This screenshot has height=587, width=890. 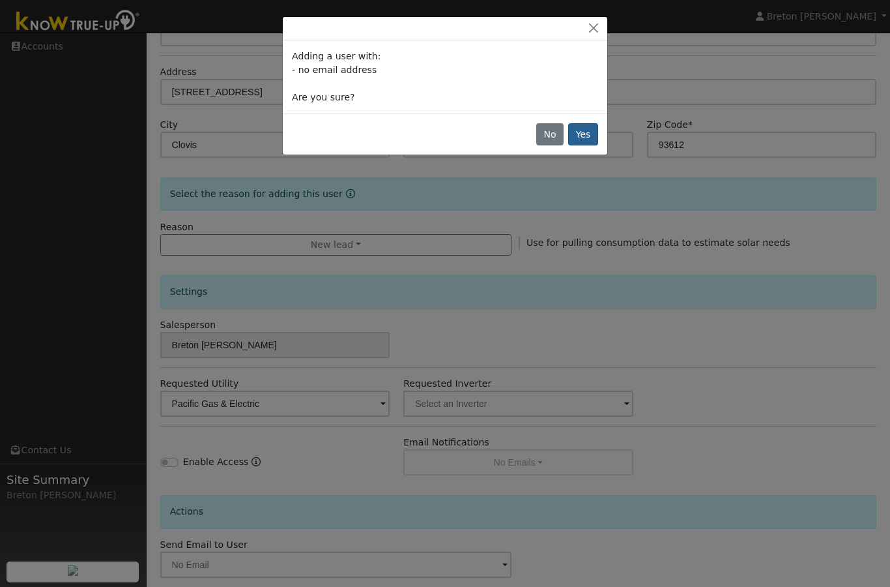 I want to click on span: Are you sure?, so click(x=323, y=97).